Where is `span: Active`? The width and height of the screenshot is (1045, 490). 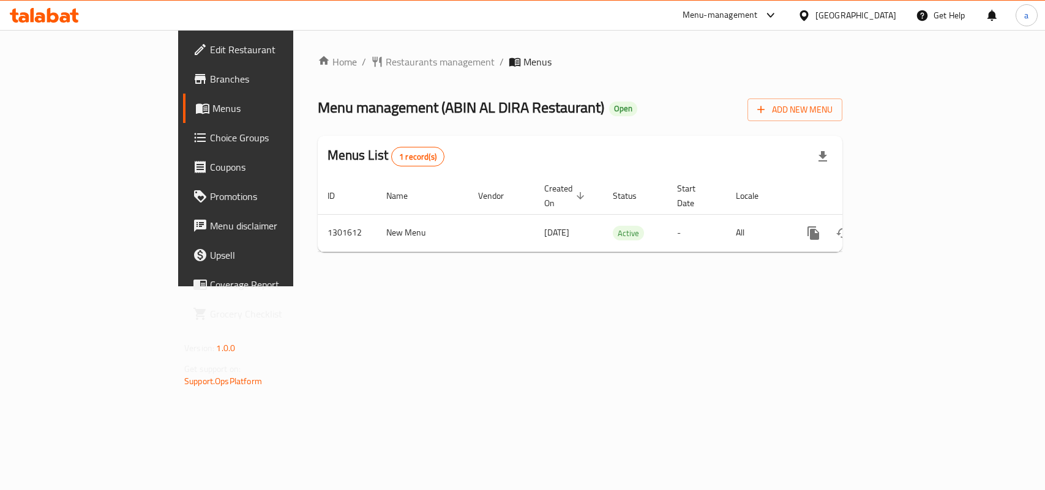
span: Active is located at coordinates (628, 233).